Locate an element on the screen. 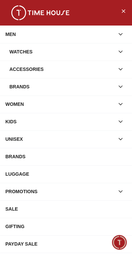  div: UNISEX is located at coordinates (60, 139).